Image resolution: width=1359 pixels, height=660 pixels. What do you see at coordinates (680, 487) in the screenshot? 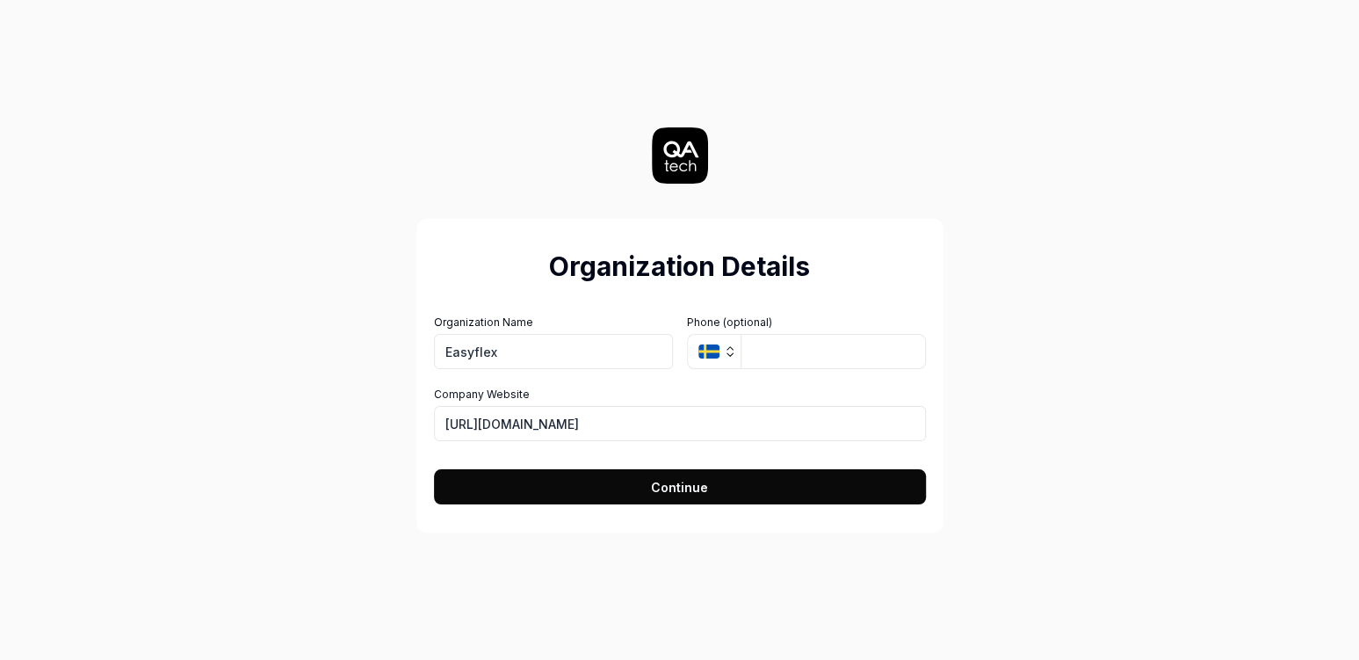
I see `button: Continue` at bounding box center [680, 487].